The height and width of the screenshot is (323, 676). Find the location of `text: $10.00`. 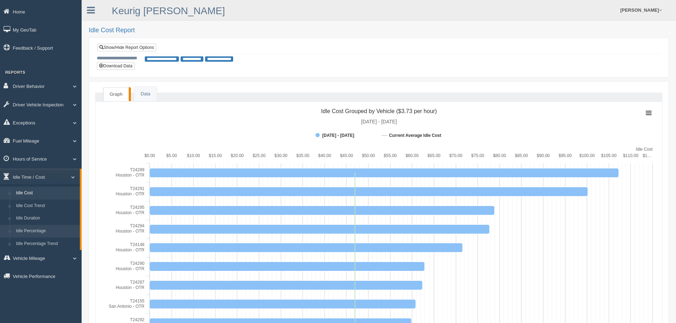

text: $10.00 is located at coordinates (193, 156).